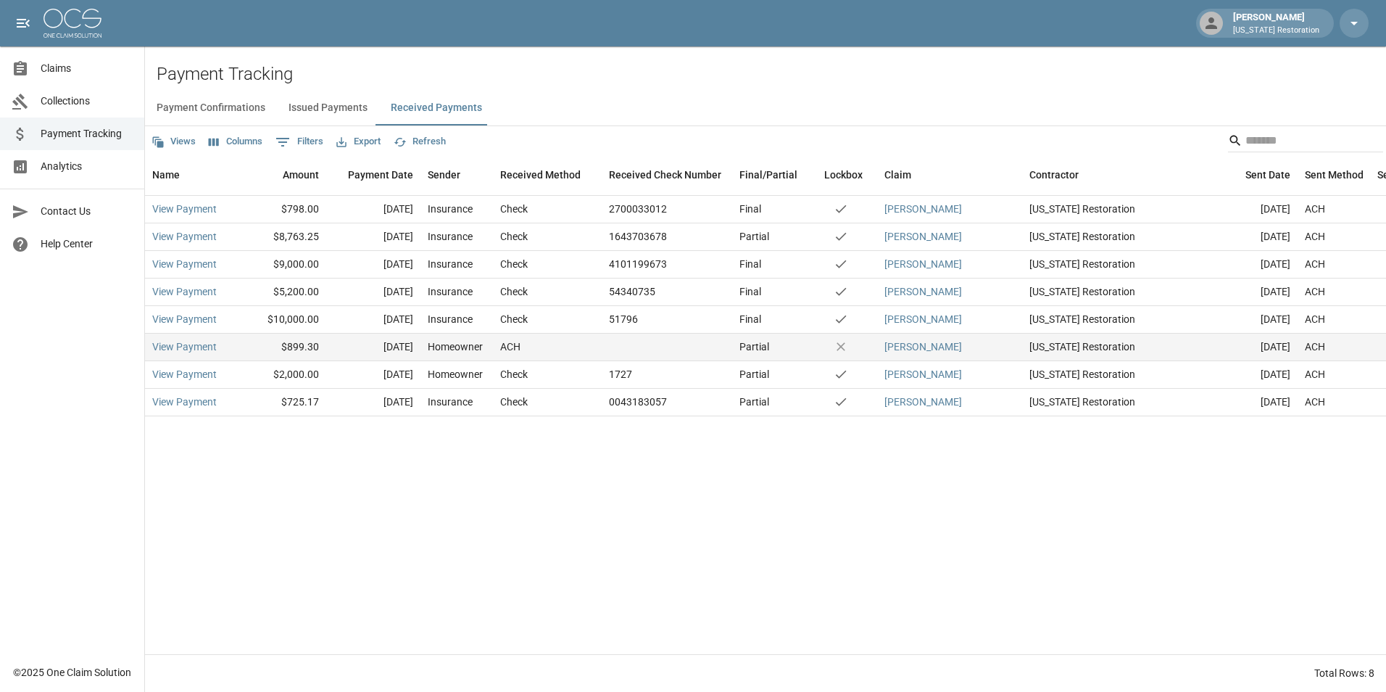  What do you see at coordinates (1113, 175) in the screenshot?
I see `div: Contractor` at bounding box center [1113, 175].